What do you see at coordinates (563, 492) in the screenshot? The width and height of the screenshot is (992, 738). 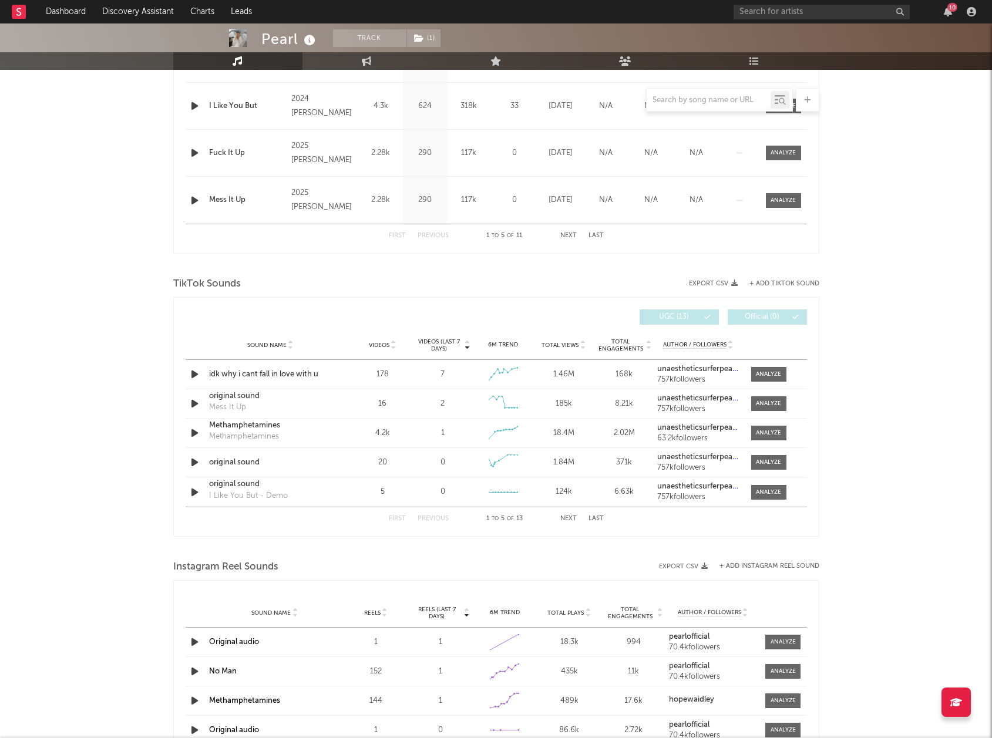 I see `div: 124k` at bounding box center [563, 492].